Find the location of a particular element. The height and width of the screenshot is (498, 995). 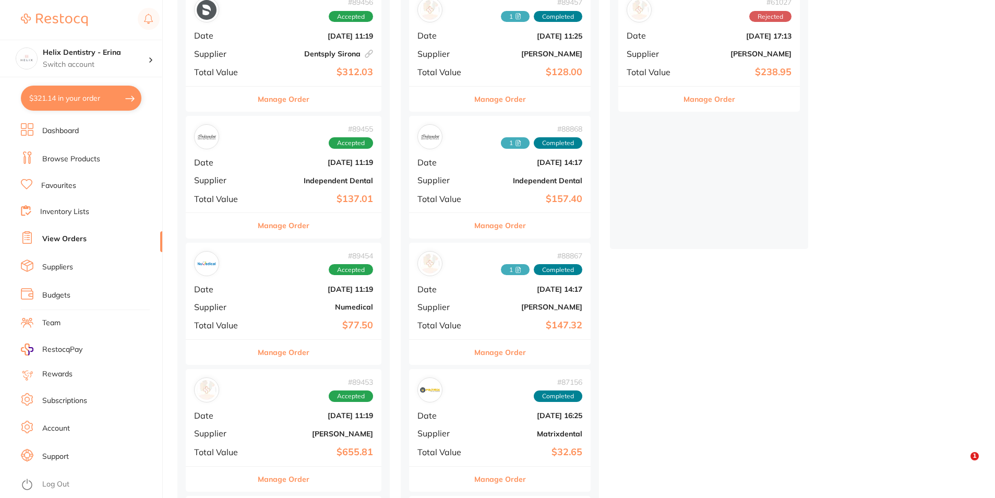

b: $77.50 is located at coordinates (316, 325).